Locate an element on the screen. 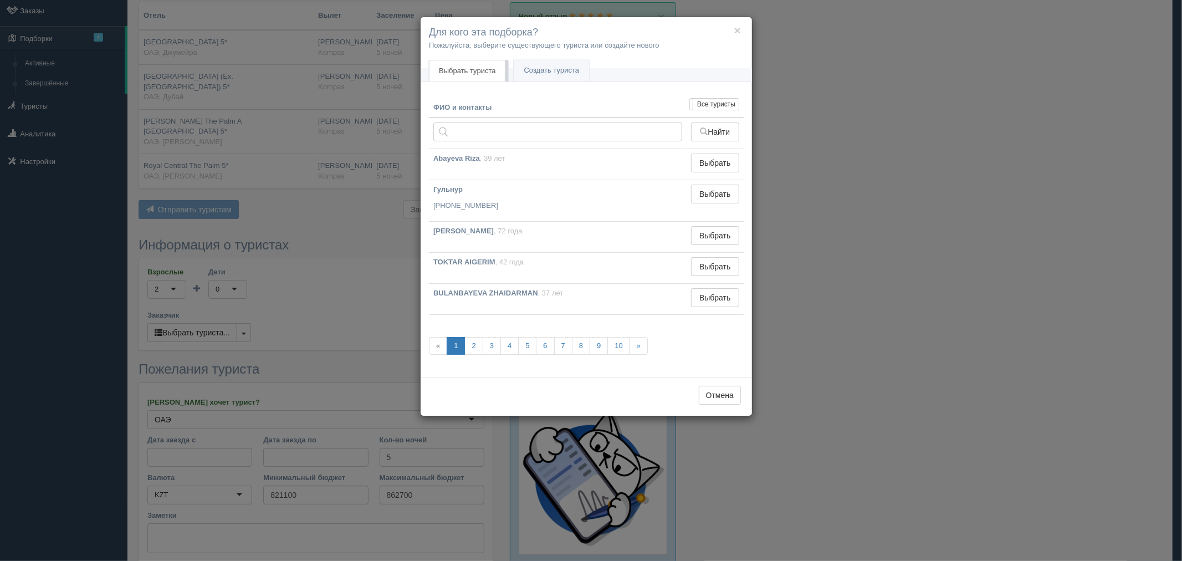  input: Поиск по ФИО, паспорту или контактам is located at coordinates (557, 132).